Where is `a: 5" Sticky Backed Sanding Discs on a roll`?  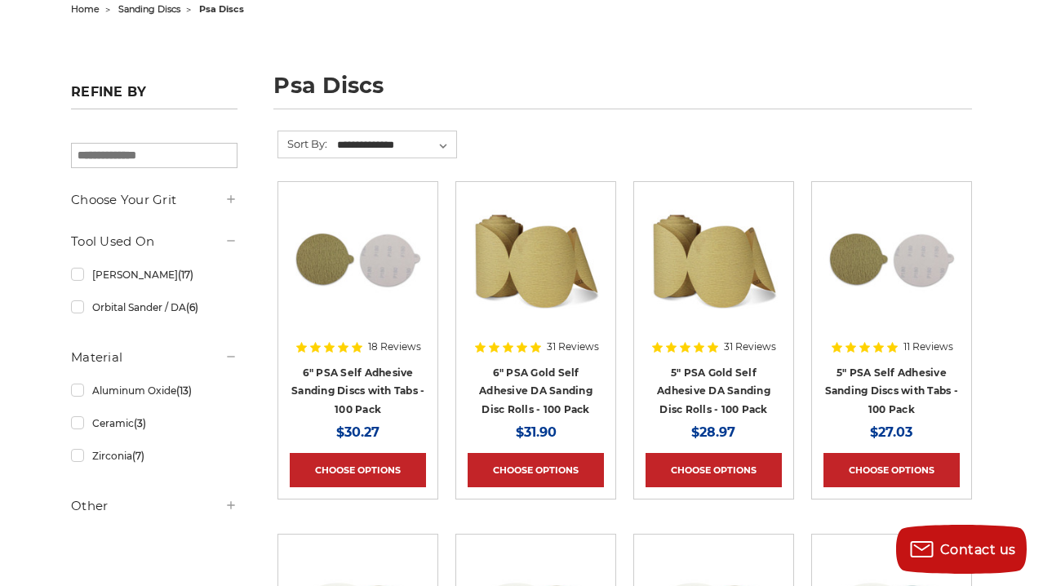 a: 5" Sticky Backed Sanding Discs on a roll is located at coordinates (714, 283).